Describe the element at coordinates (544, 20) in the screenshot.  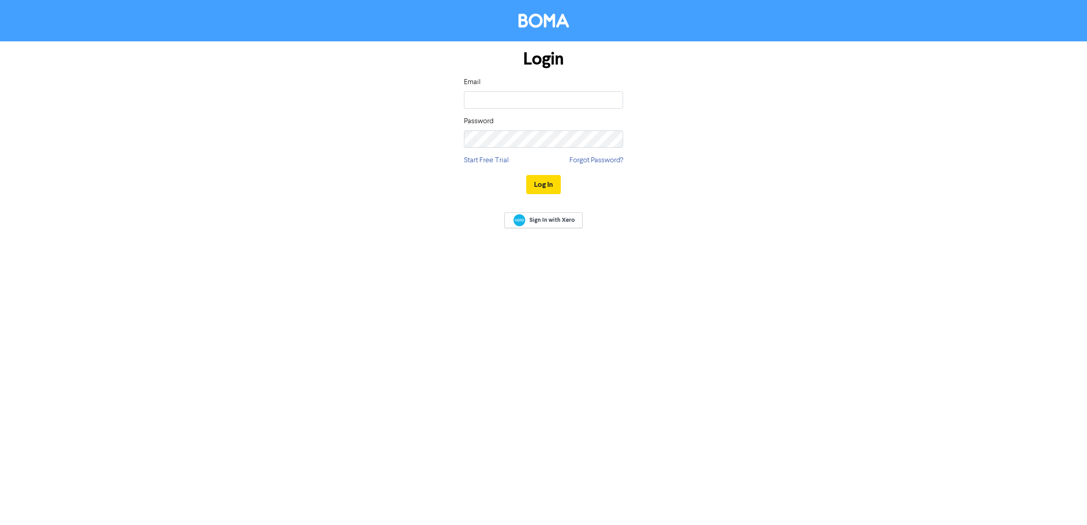
I see `img: BOMA Logo` at that location.